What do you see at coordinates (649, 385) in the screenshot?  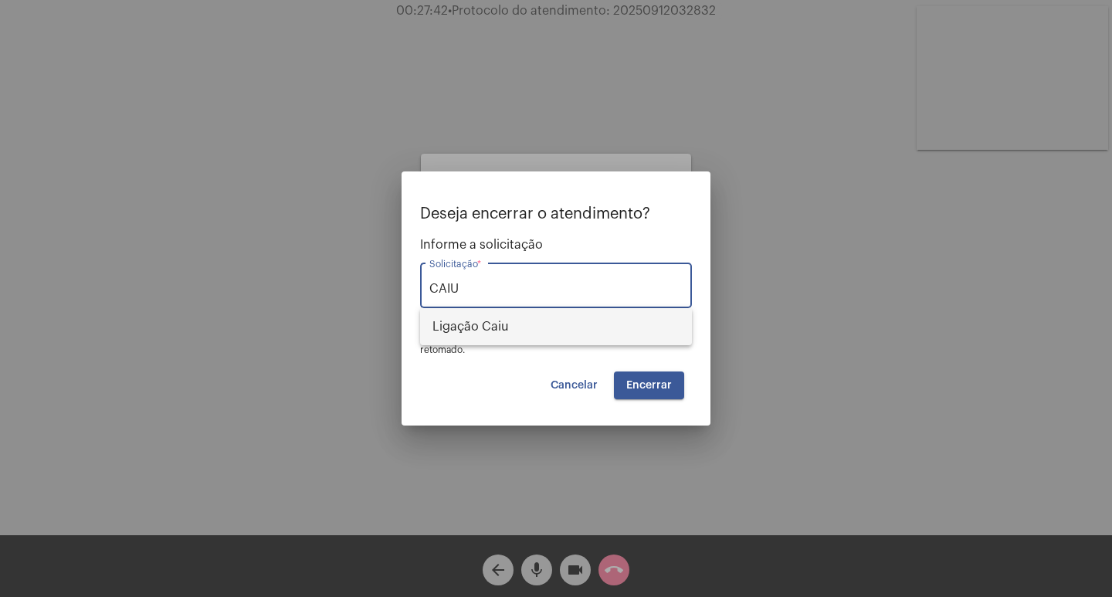 I see `button: Encerrar` at bounding box center [649, 385].